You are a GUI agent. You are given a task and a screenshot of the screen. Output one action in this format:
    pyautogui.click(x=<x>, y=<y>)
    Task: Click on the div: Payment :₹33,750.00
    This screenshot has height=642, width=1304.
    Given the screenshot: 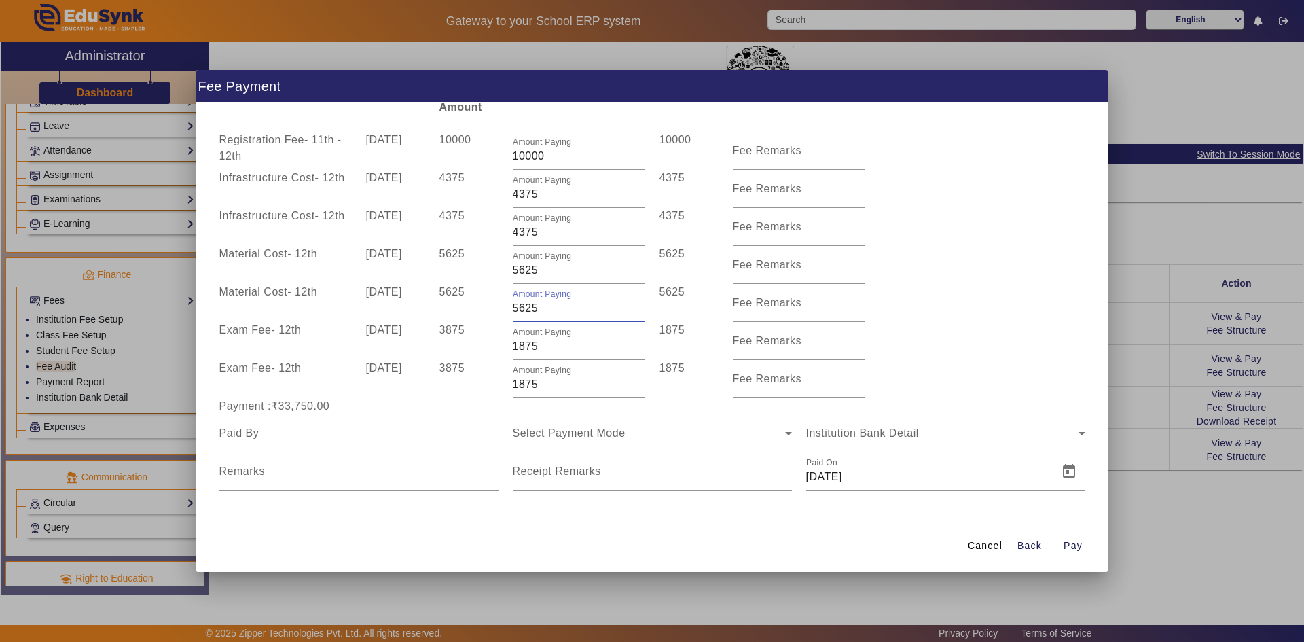 What is the action you would take?
    pyautogui.click(x=359, y=406)
    